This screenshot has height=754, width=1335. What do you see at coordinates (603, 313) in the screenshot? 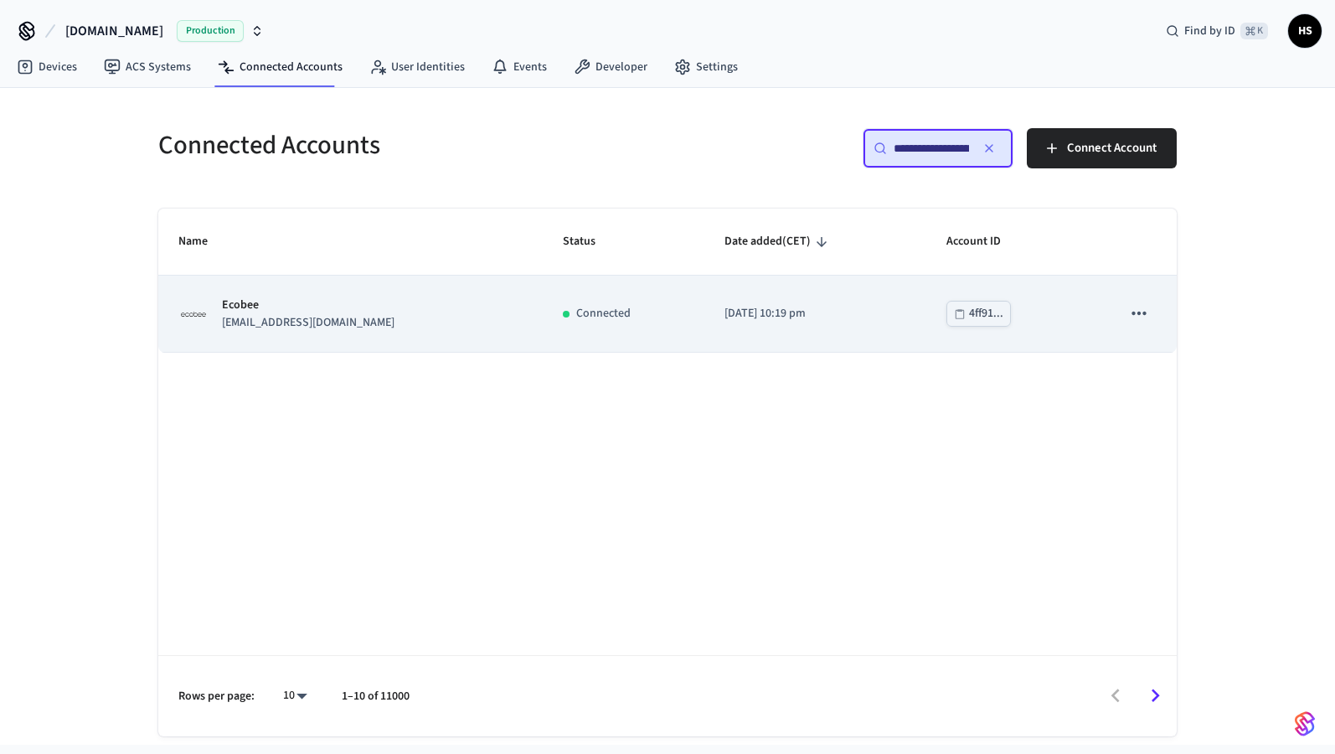
I see `p: Connected` at bounding box center [603, 313].